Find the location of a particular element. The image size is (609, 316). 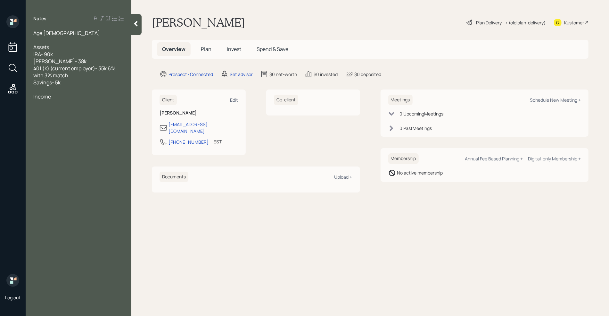

div: Kustomer is located at coordinates (574, 22).